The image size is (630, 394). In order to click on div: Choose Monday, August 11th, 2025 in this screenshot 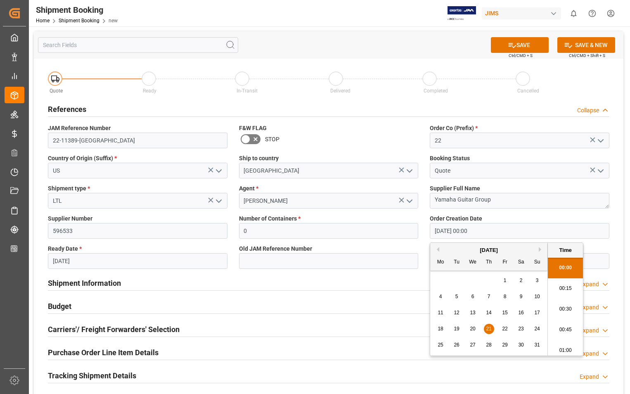, I will do `click(441, 313)`.